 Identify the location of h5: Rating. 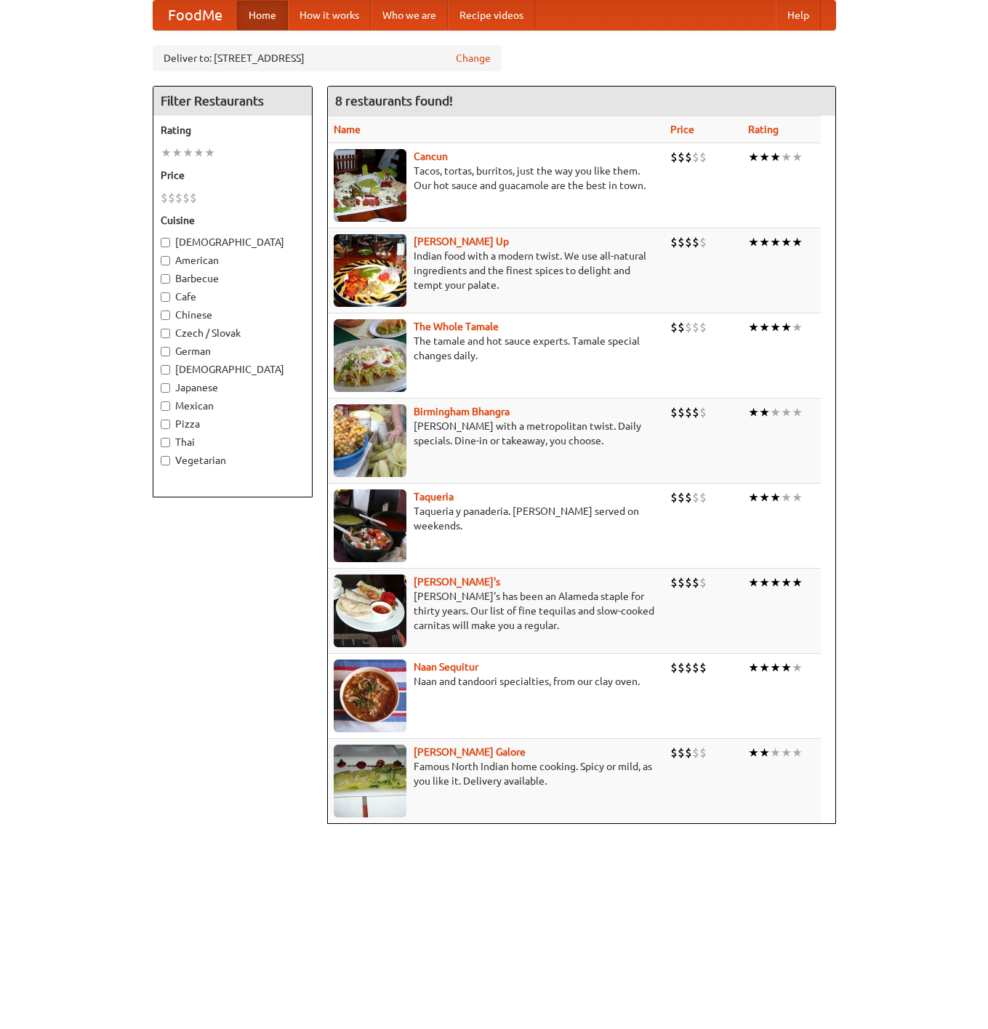
(233, 130).